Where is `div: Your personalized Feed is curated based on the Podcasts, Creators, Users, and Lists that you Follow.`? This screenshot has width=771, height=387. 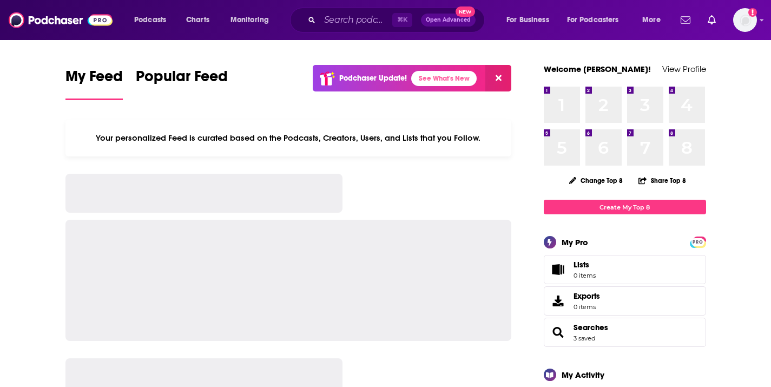 div: Your personalized Feed is curated based on the Podcasts, Creators, Users, and Lists that you Follow. is located at coordinates (288, 138).